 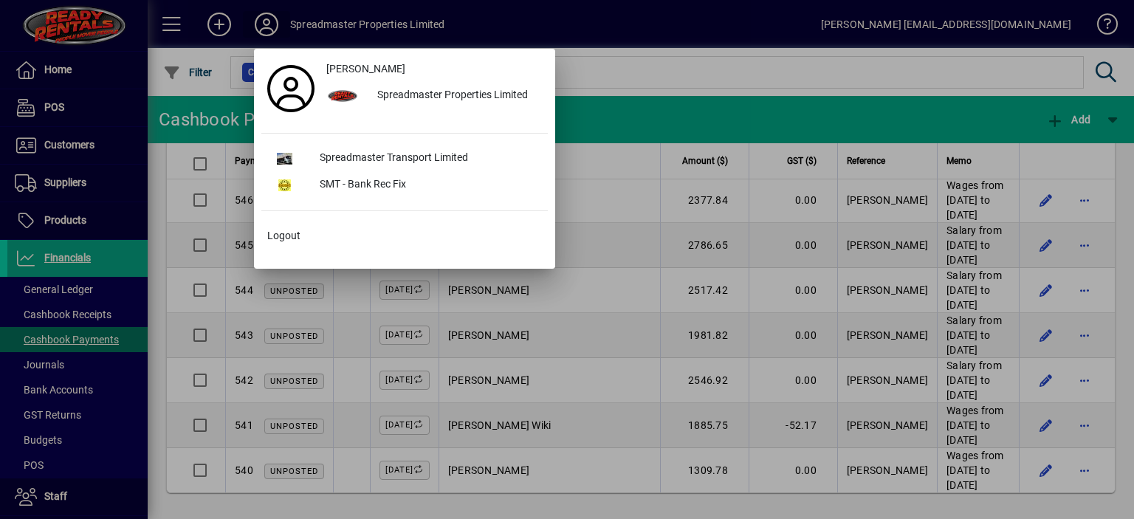 I want to click on div: SMT - Bank Rec Fix, so click(x=427, y=185).